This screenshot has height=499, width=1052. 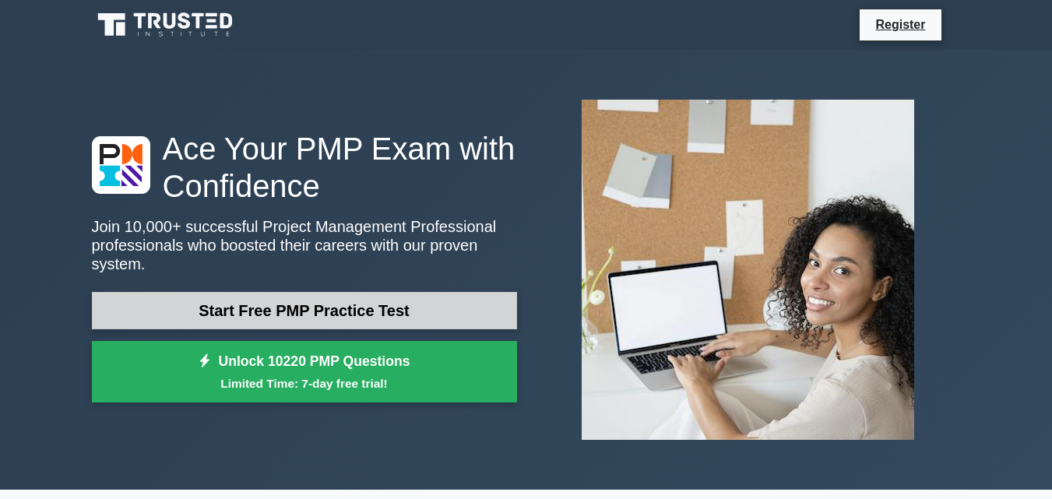 What do you see at coordinates (304, 372) in the screenshot?
I see `a: Unlock 10220 PMP QuestionsLimited Time: 7-day free trial!` at bounding box center [304, 372].